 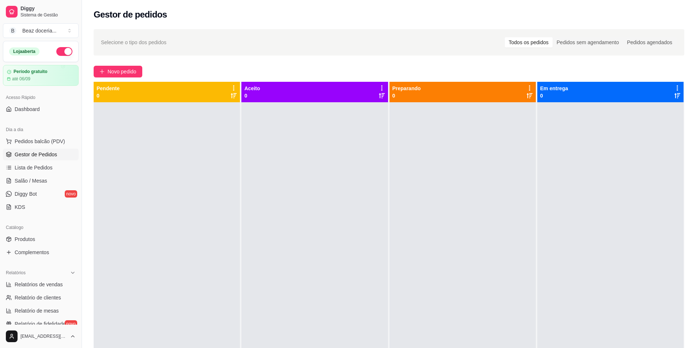 I want to click on span: Pedidos balcão (PDV), so click(x=40, y=141).